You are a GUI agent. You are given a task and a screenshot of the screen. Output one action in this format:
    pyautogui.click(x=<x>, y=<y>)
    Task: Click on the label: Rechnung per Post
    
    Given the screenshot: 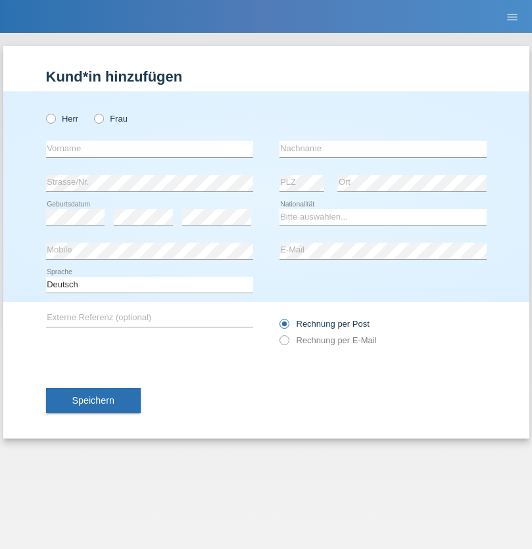 What is the action you would take?
    pyautogui.click(x=324, y=323)
    